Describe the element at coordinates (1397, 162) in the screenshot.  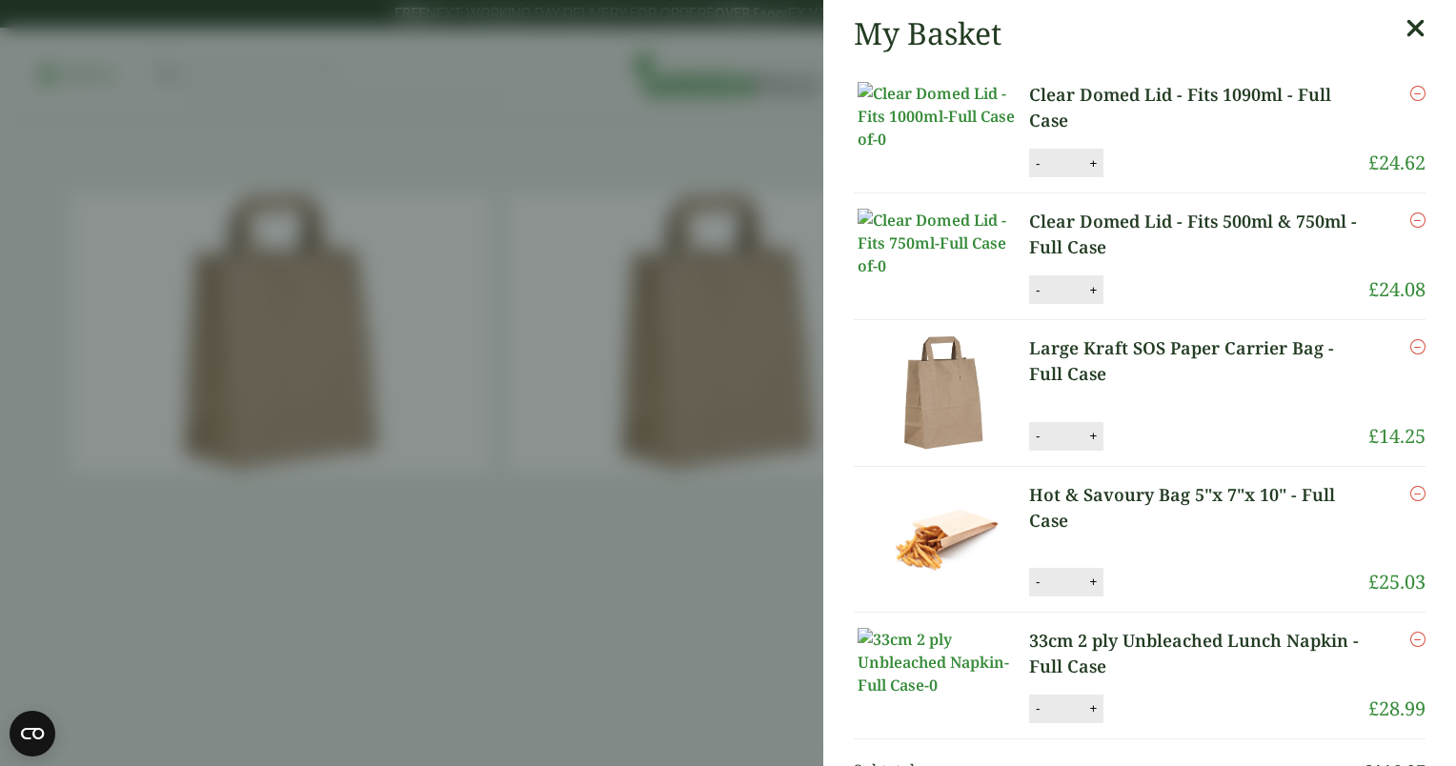
I see `bdi: 24.62` at that location.